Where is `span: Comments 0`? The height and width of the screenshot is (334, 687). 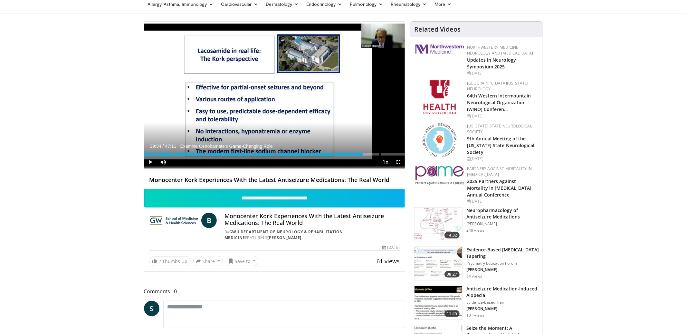
span: Comments 0 is located at coordinates (275, 291).